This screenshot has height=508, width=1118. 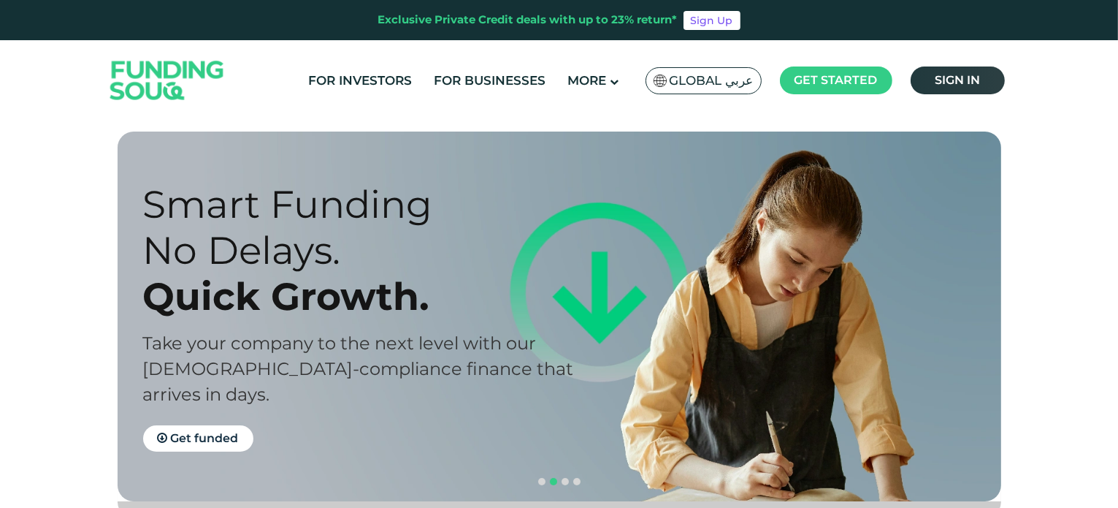 What do you see at coordinates (586, 80) in the screenshot?
I see `span: More` at bounding box center [586, 80].